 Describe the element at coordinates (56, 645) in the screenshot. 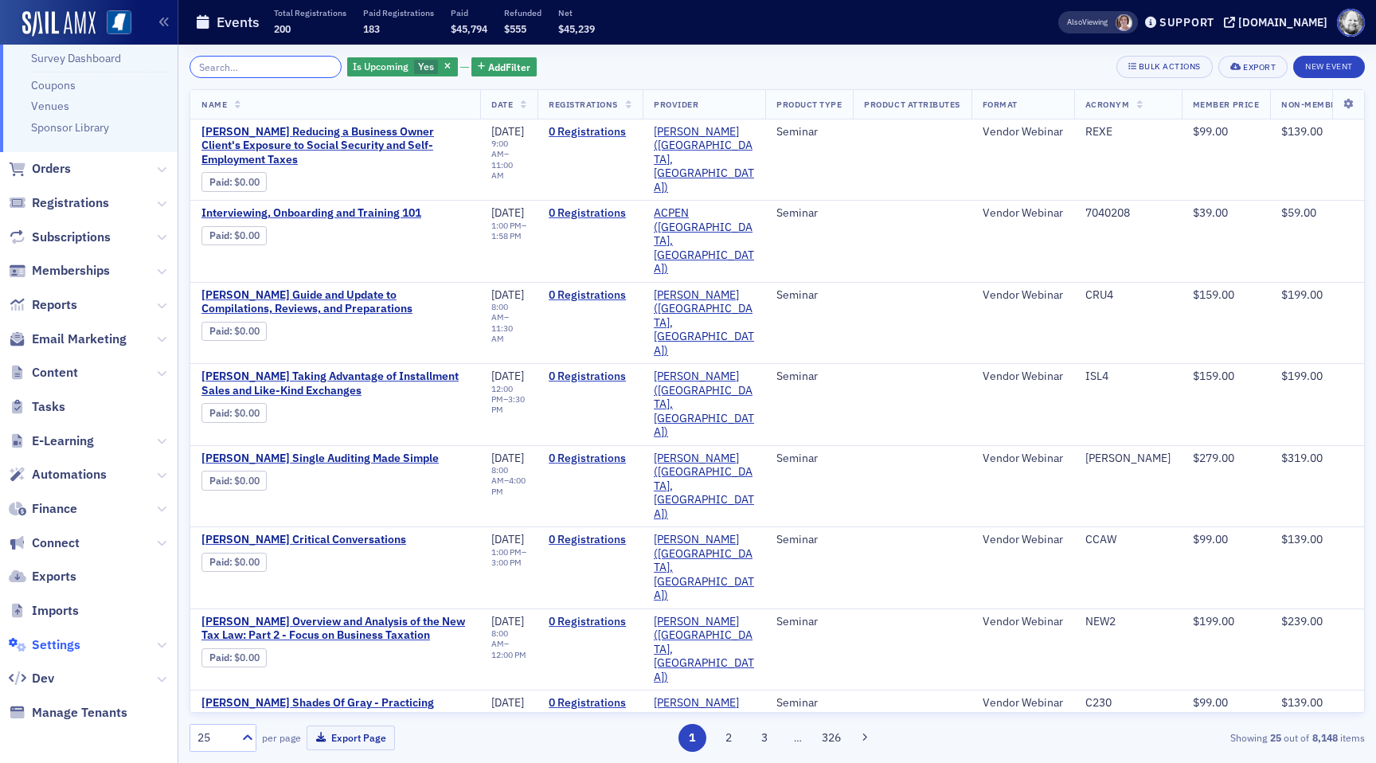

I see `span: Settings` at that location.